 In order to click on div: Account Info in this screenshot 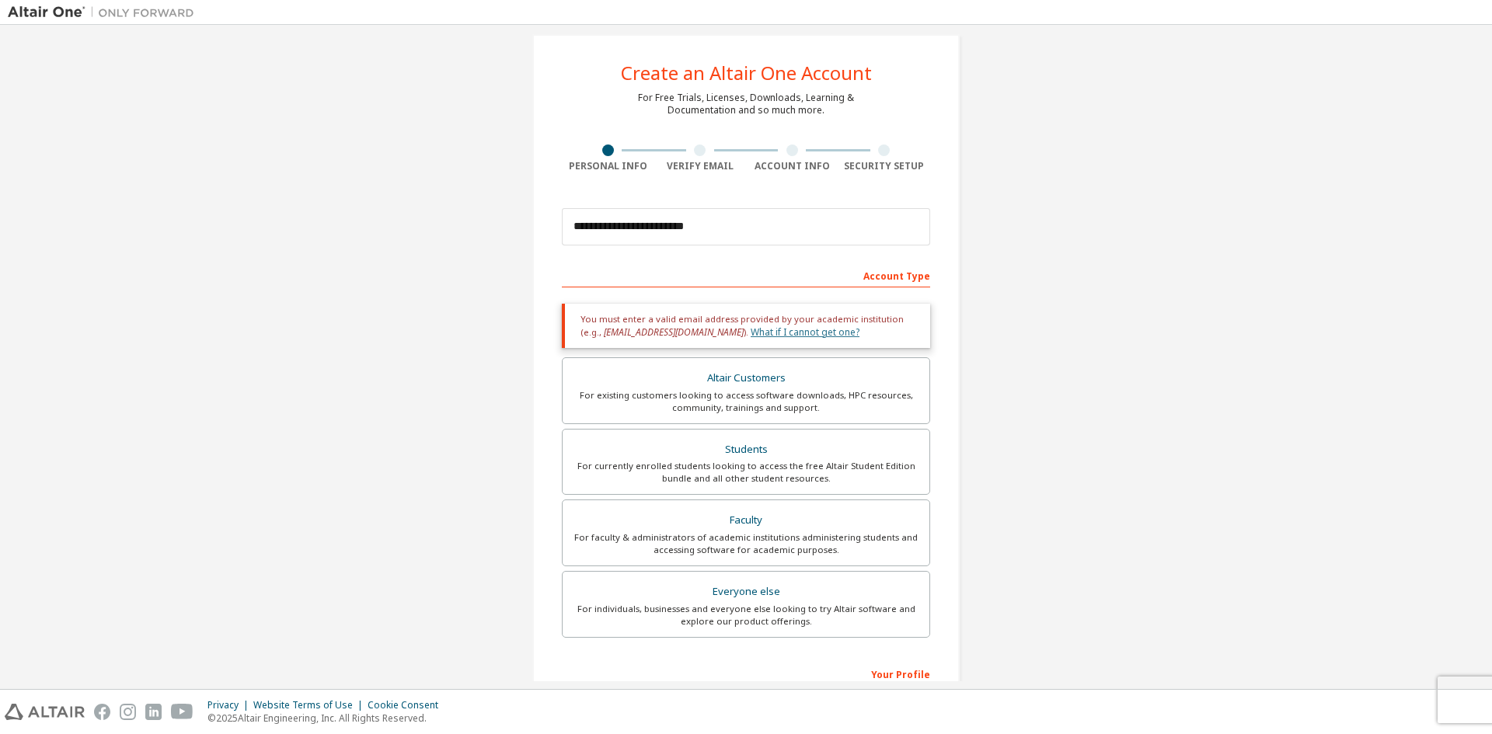, I will do `click(792, 166)`.